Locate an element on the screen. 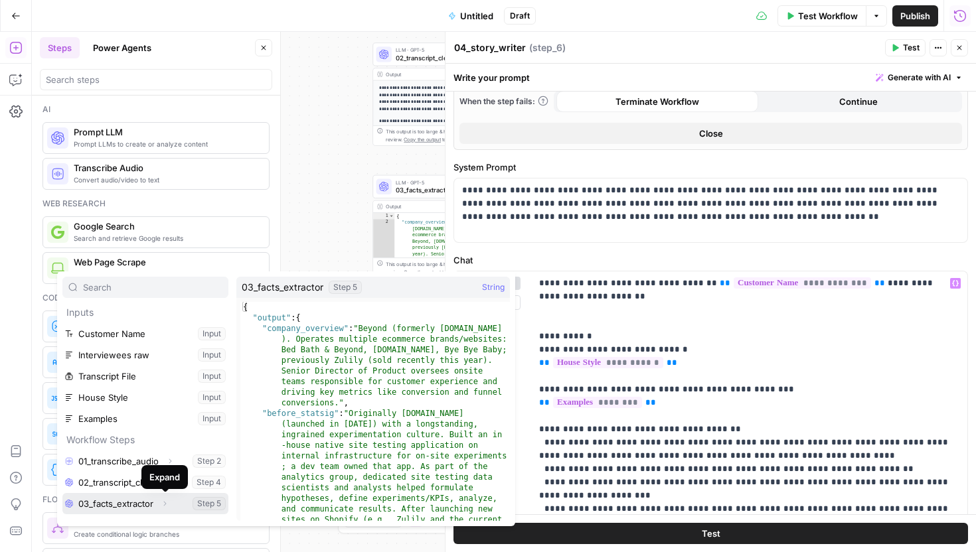 The width and height of the screenshot is (976, 552). div: Write your prompt is located at coordinates (710, 77).